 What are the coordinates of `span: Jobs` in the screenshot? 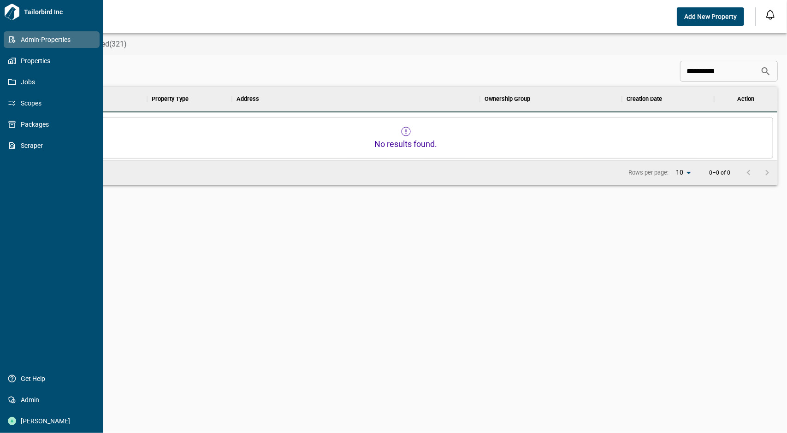 It's located at (53, 82).